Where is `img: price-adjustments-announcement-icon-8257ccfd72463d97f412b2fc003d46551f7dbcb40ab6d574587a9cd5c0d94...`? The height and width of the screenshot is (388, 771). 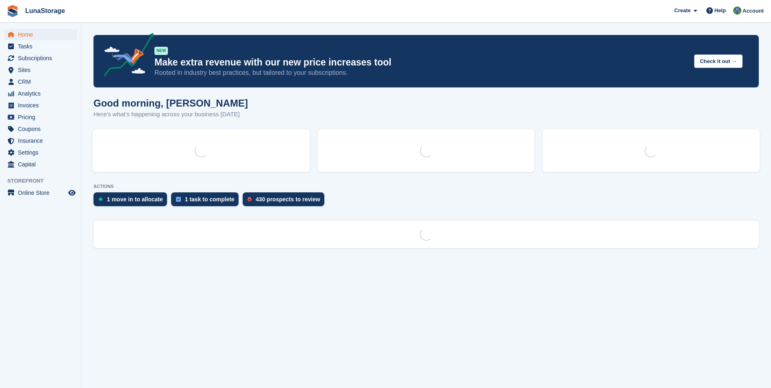
img: price-adjustments-announcement-icon-8257ccfd72463d97f412b2fc003d46551f7dbcb40ab6d574587a9cd5c0d94... is located at coordinates (126, 56).